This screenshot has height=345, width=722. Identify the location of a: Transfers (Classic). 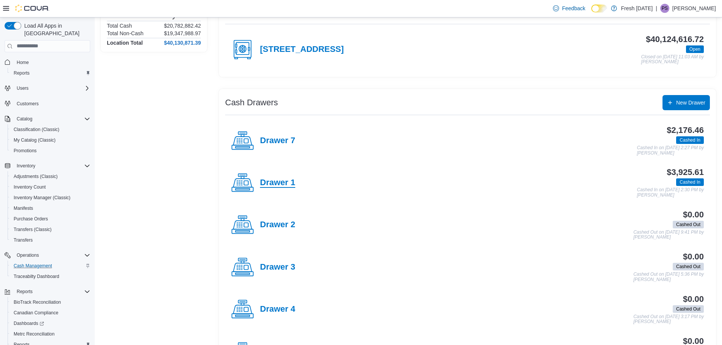
(33, 230).